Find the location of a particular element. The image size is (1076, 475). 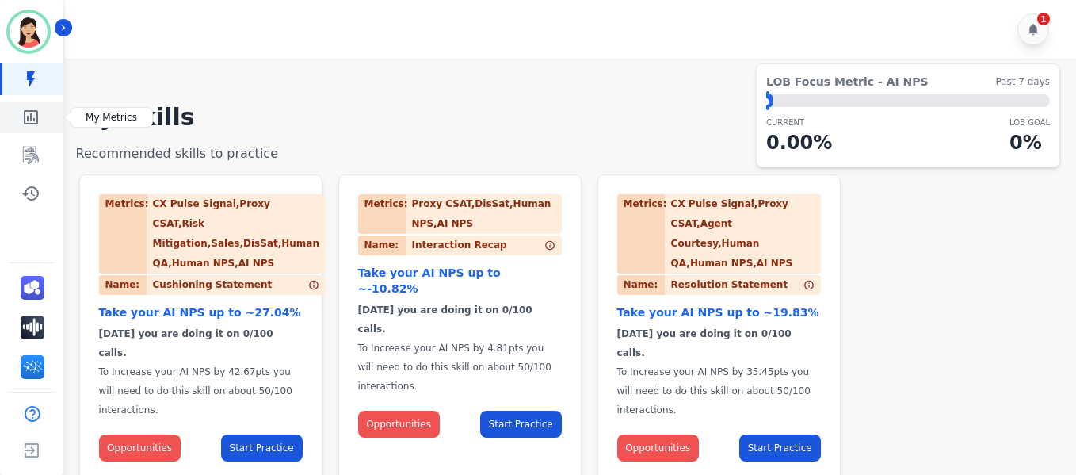

span: To Increase your AI NPS by 4.81pts you will need to do this skill on about 50/100 interactions. is located at coordinates (455, 367).